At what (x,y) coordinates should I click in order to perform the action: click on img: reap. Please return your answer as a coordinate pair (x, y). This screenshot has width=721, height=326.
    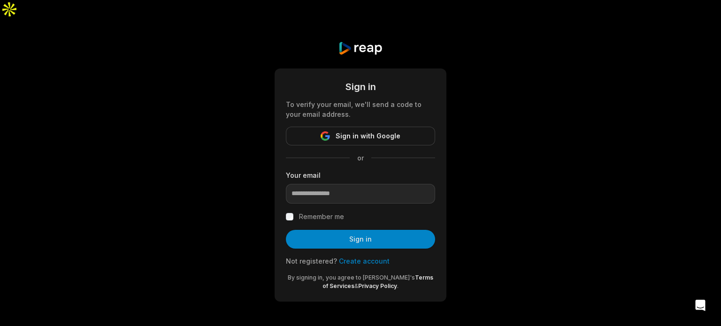
    Looking at the image, I should click on (360, 48).